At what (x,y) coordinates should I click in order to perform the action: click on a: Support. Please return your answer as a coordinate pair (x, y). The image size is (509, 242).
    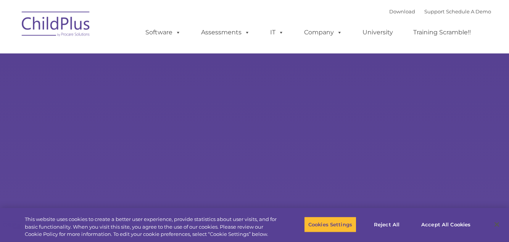
    Looking at the image, I should click on (434, 11).